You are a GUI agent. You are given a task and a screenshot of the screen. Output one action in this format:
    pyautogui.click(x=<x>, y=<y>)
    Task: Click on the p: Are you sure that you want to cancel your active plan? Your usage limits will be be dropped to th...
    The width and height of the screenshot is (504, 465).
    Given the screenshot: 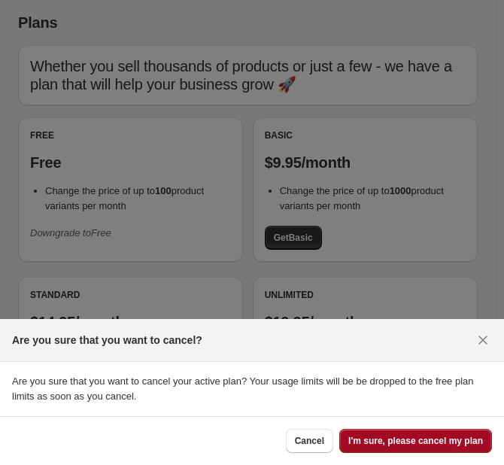 What is the action you would take?
    pyautogui.click(x=252, y=389)
    